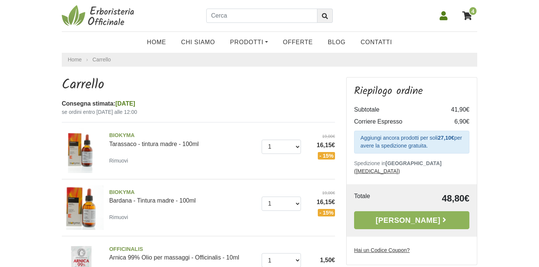 This screenshot has width=539, height=267. What do you see at coordinates (298, 42) in the screenshot?
I see `a: OFFERTE` at bounding box center [298, 42].